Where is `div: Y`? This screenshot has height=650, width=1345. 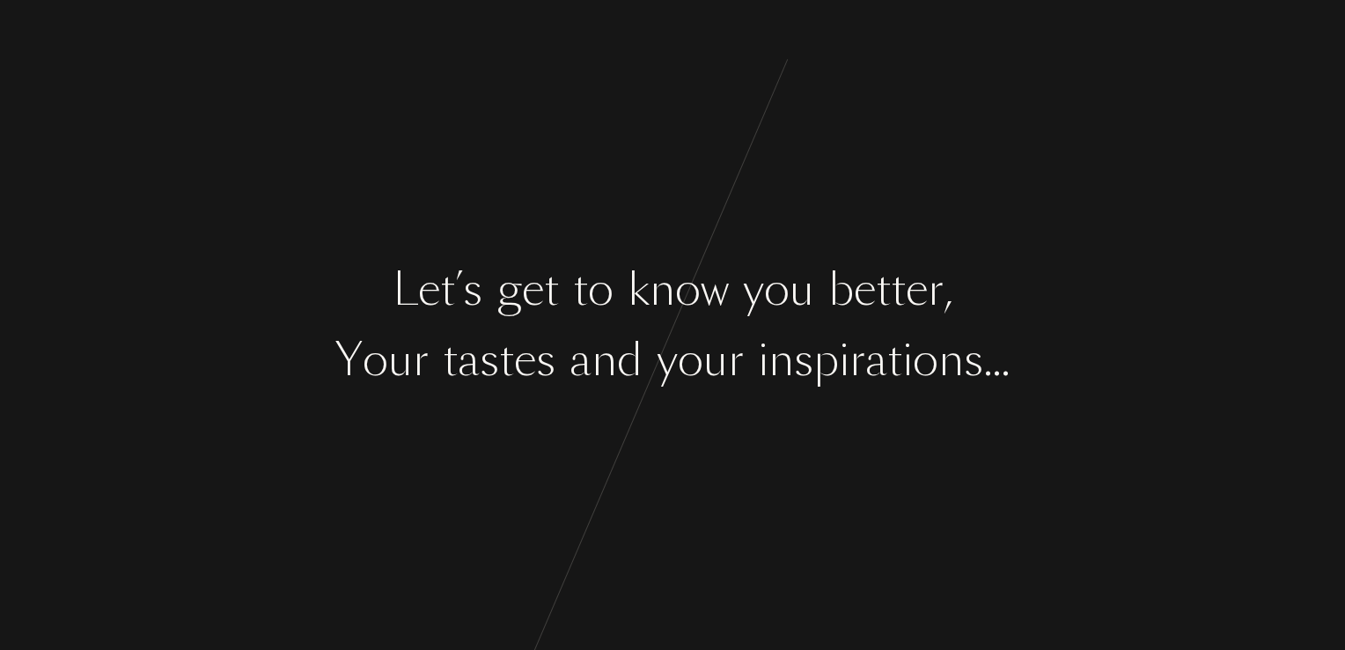 div: Y is located at coordinates (349, 360).